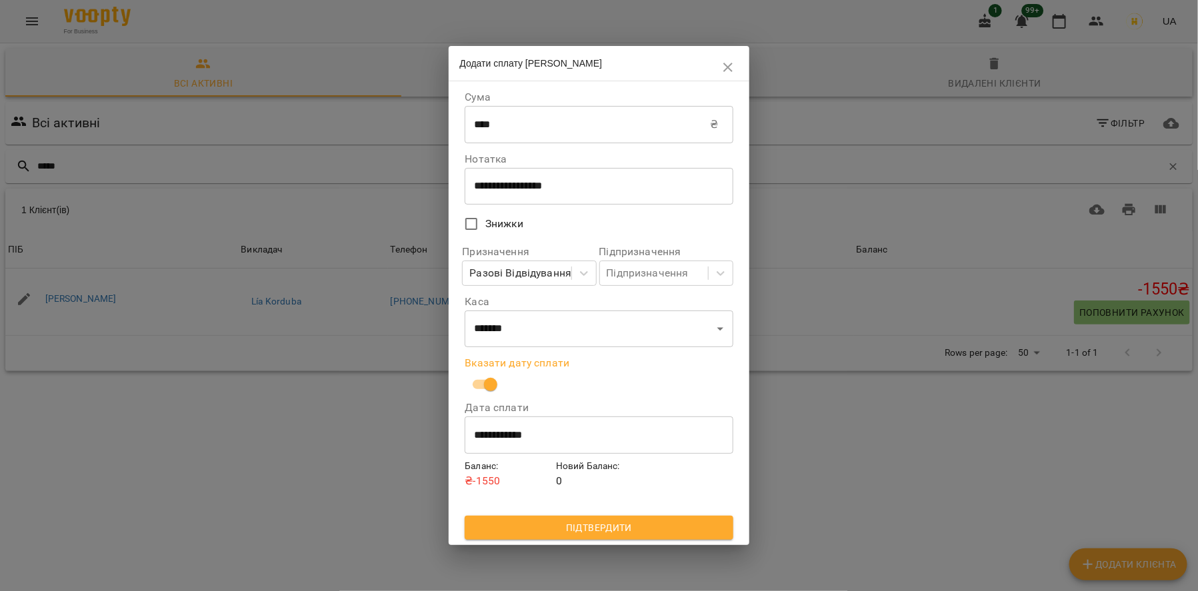 The width and height of the screenshot is (1198, 591). I want to click on h6: Новий Баланс :, so click(598, 466).